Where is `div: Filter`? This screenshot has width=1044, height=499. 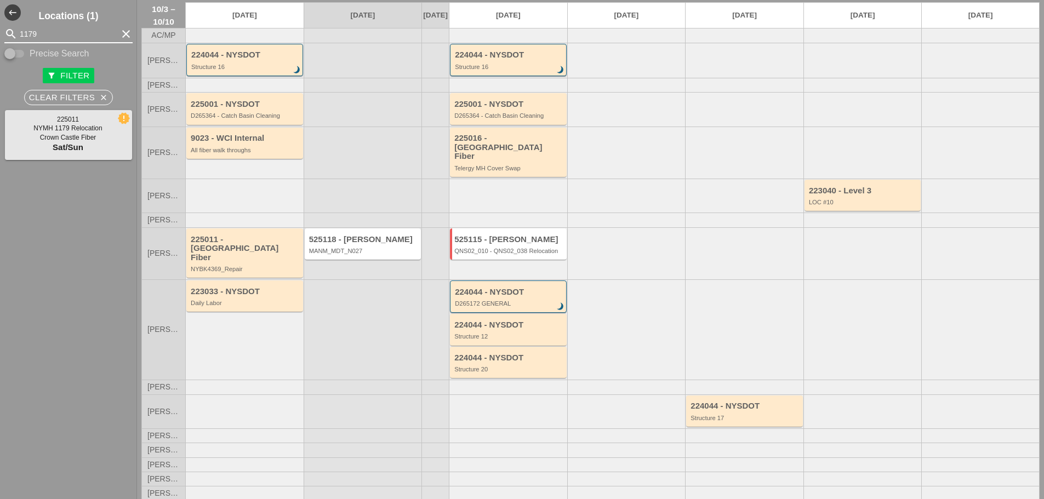 div: Filter is located at coordinates (68, 76).